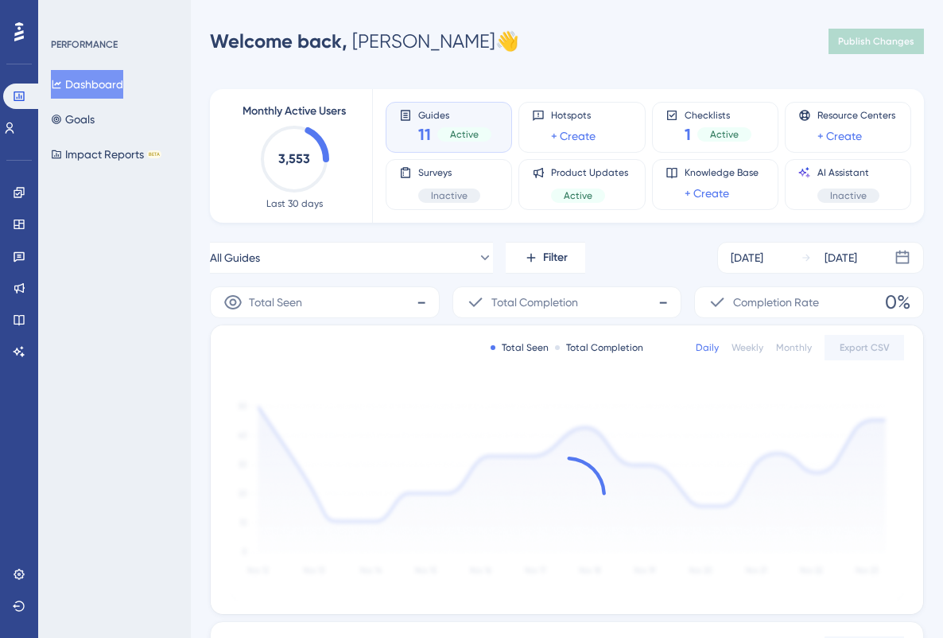  I want to click on div: Weekly, so click(748, 348).